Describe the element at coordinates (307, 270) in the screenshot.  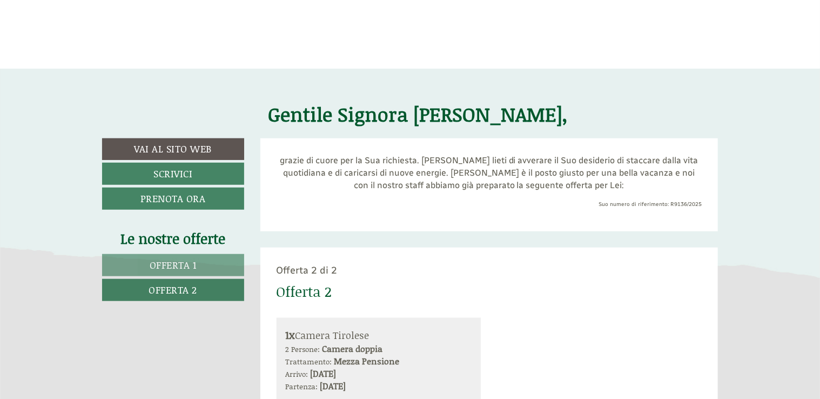
I see `span: Offerta 2 di 2` at that location.